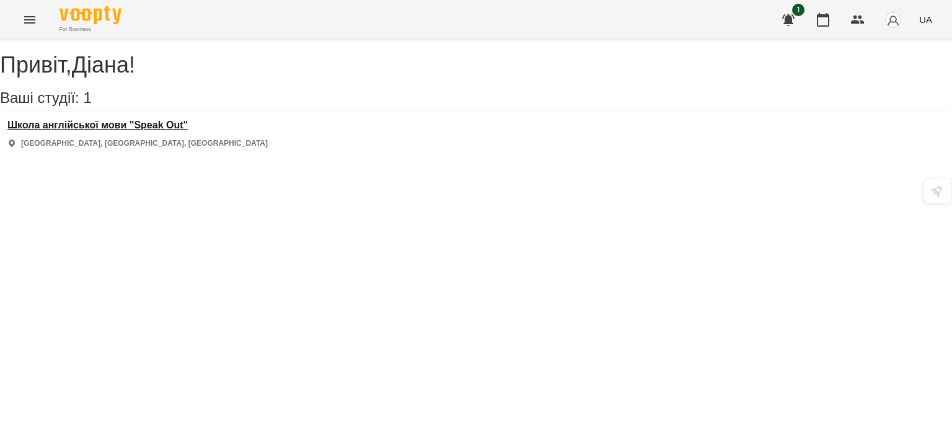 The image size is (952, 431). I want to click on span: UA, so click(925, 19).